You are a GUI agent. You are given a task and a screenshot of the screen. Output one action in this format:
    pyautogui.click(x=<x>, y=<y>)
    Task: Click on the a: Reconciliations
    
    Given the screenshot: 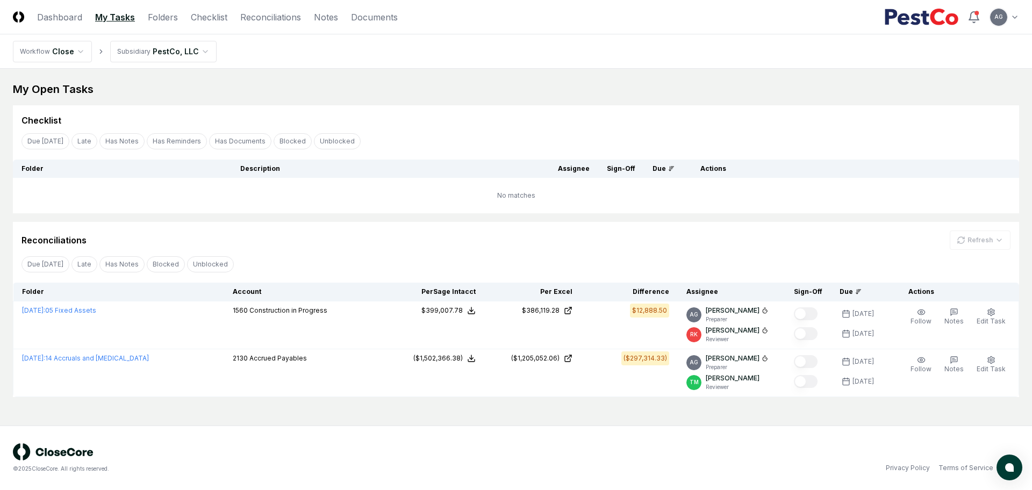 What is the action you would take?
    pyautogui.click(x=270, y=17)
    